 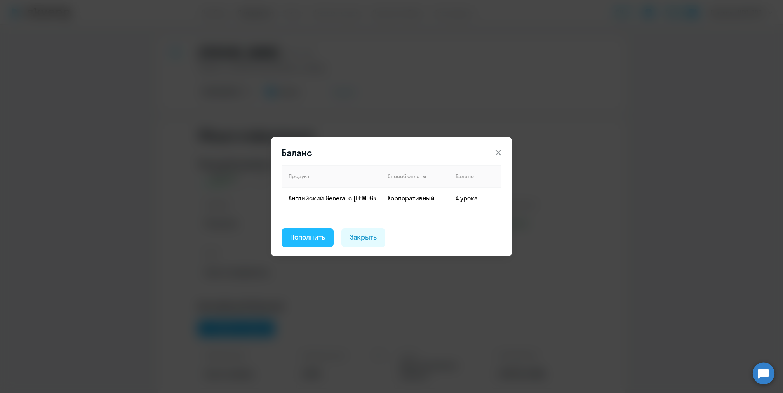 What do you see at coordinates (364, 237) in the screenshot?
I see `div: Закрыть` at bounding box center [364, 237].